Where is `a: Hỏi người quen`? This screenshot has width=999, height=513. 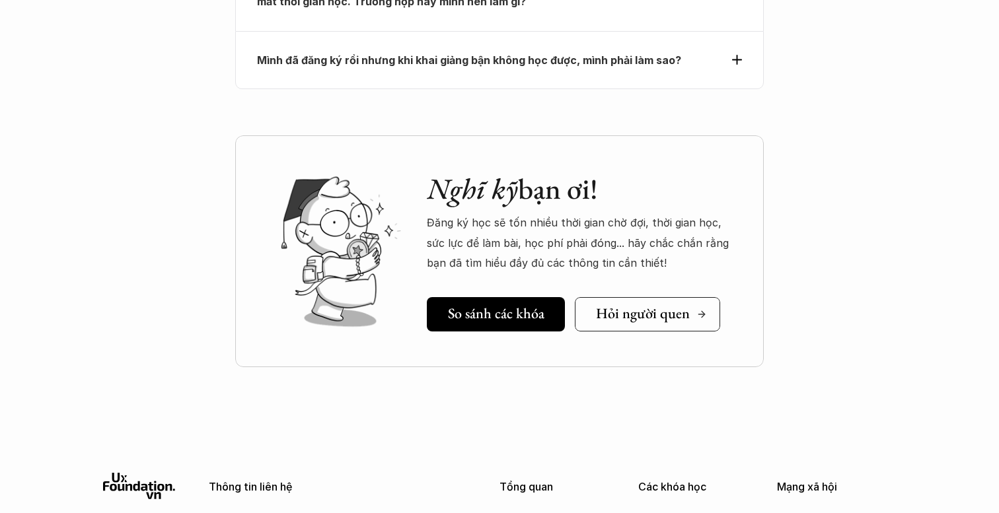
a: Hỏi người quen is located at coordinates (648, 315).